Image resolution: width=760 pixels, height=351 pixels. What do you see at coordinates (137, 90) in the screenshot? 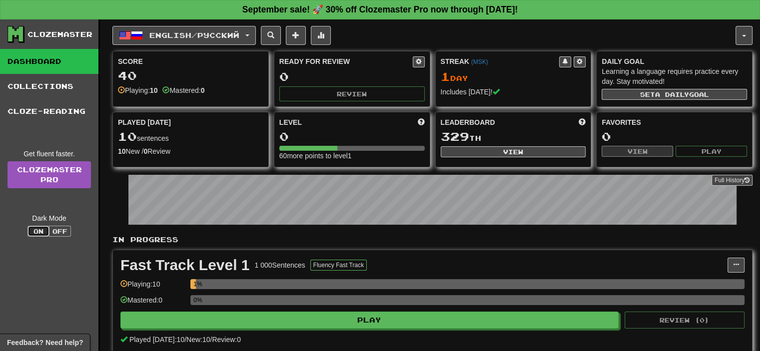
I see `div: Playing:` at bounding box center [137, 90].